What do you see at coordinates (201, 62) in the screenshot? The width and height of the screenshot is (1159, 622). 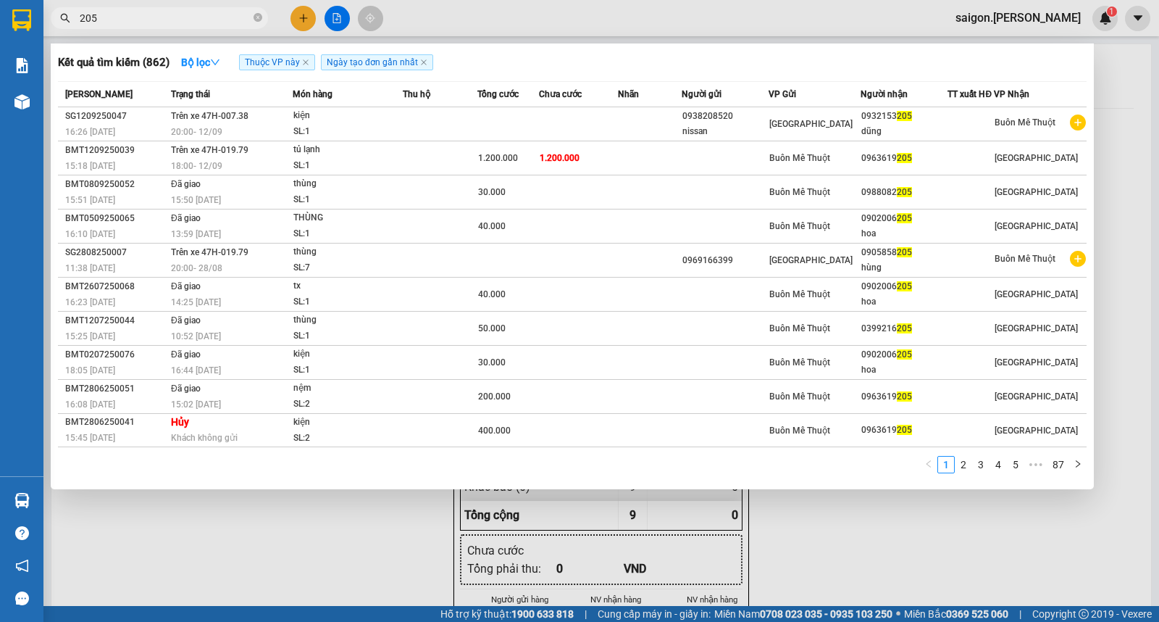 I see `strong: Bộ lọc` at bounding box center [201, 62].